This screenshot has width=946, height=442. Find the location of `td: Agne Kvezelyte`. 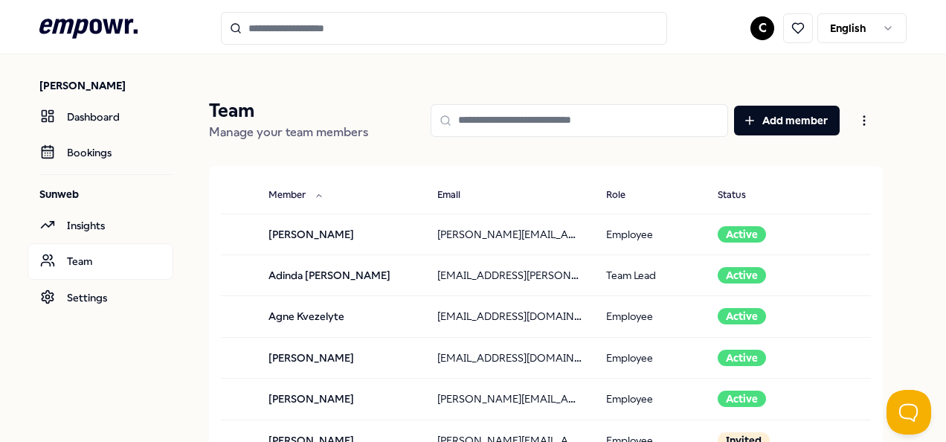

td: Agne Kvezelyte is located at coordinates (341, 316).